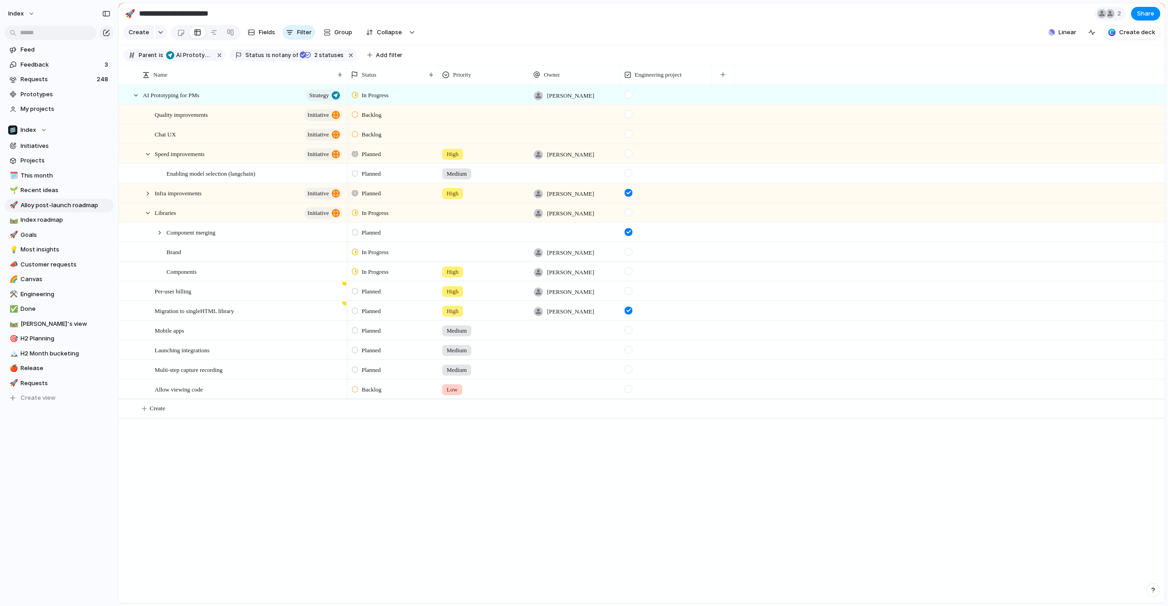  Describe the element at coordinates (165, 212) in the screenshot. I see `span: Libraries` at that location.